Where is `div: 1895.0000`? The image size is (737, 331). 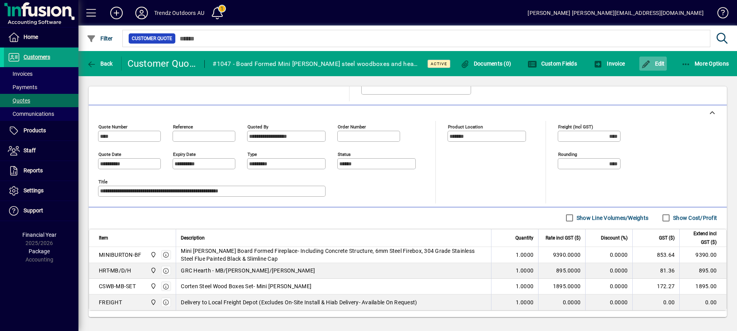 div: 1895.0000 is located at coordinates (562, 286).